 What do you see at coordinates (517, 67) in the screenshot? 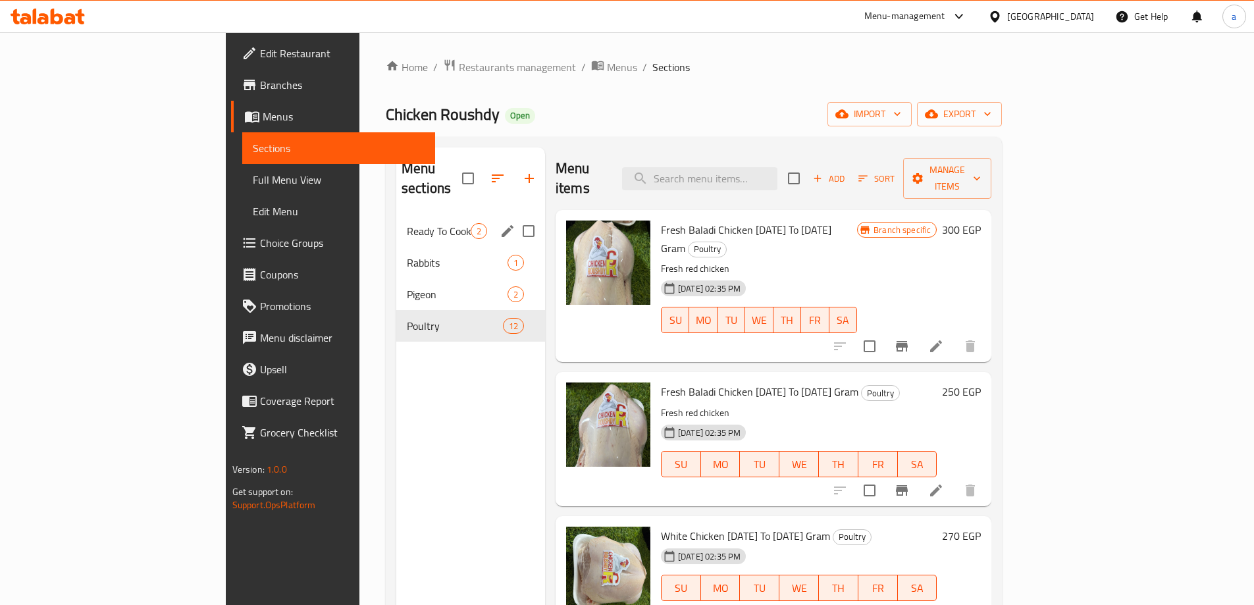
I see `span: Restaurants management` at bounding box center [517, 67].